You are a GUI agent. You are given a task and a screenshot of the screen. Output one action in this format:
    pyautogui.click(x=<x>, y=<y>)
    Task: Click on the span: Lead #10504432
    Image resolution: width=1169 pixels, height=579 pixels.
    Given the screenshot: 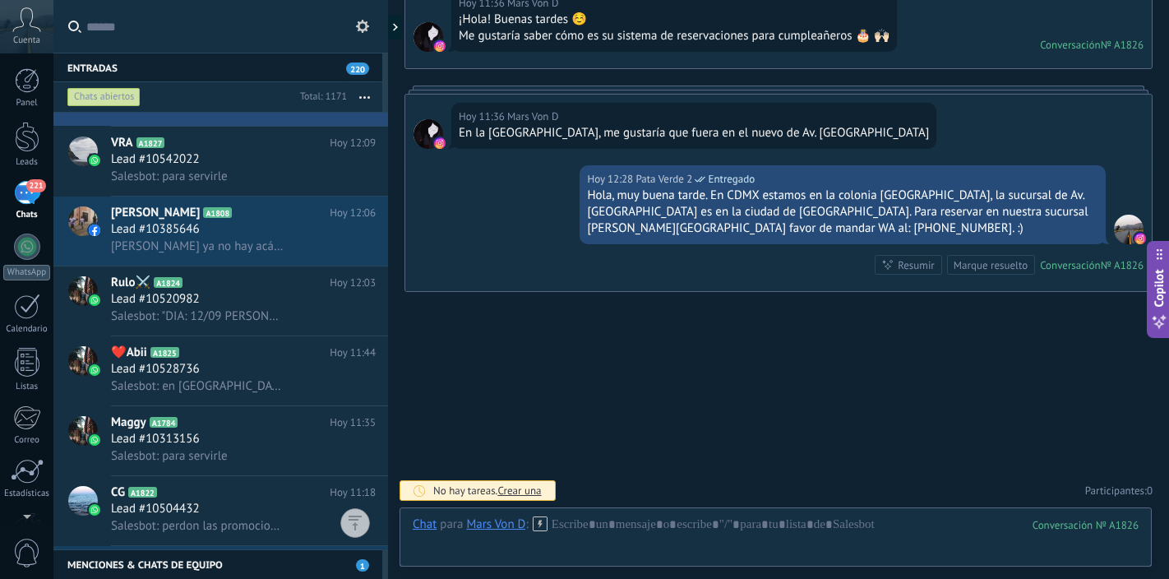 What is the action you would take?
    pyautogui.click(x=155, y=509)
    